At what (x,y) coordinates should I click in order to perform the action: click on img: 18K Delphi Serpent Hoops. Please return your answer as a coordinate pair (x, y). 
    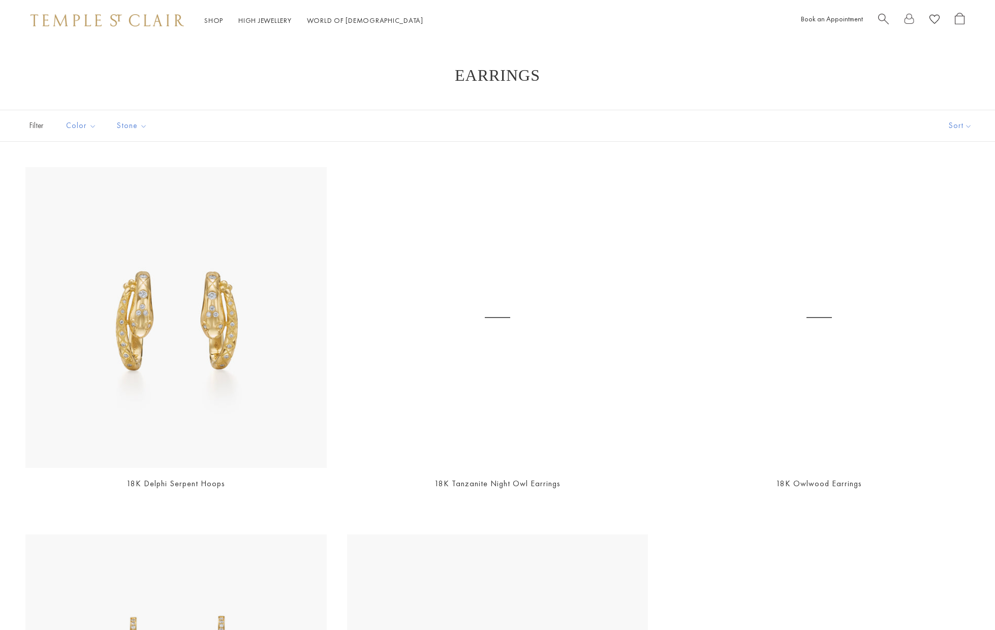
    Looking at the image, I should click on (176, 318).